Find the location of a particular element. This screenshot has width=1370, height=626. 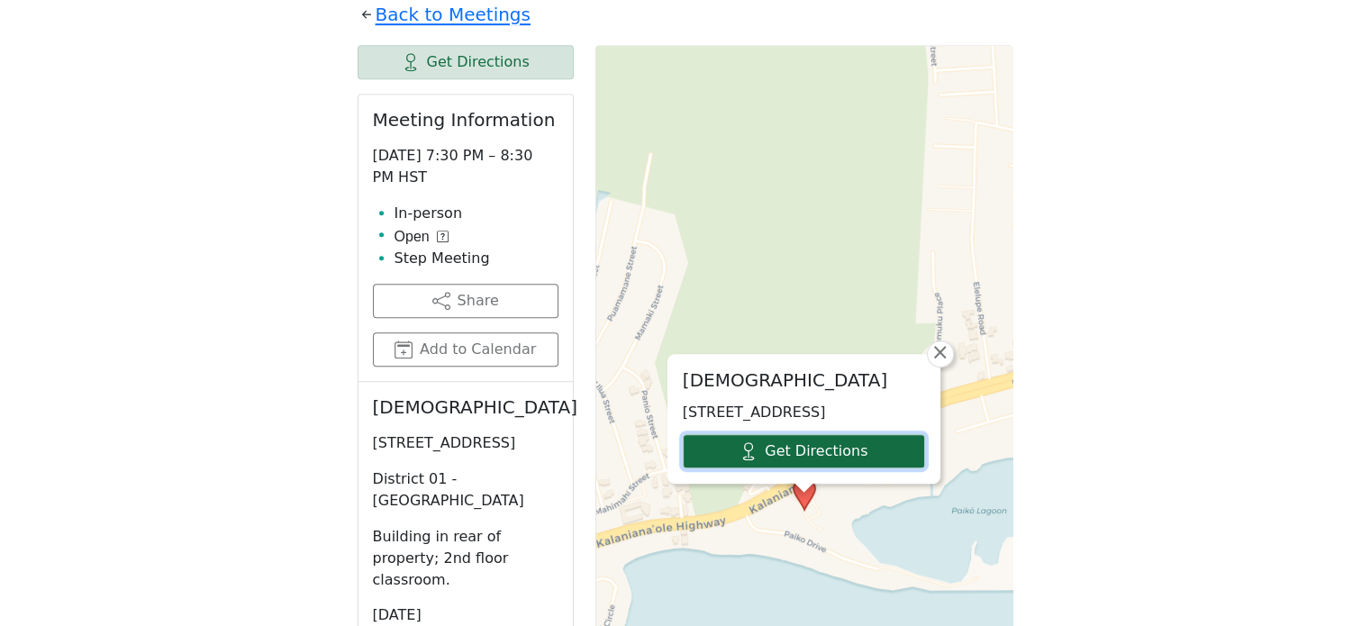

p: Building in rear of property; 2nd floor classroom. is located at coordinates (466, 559).